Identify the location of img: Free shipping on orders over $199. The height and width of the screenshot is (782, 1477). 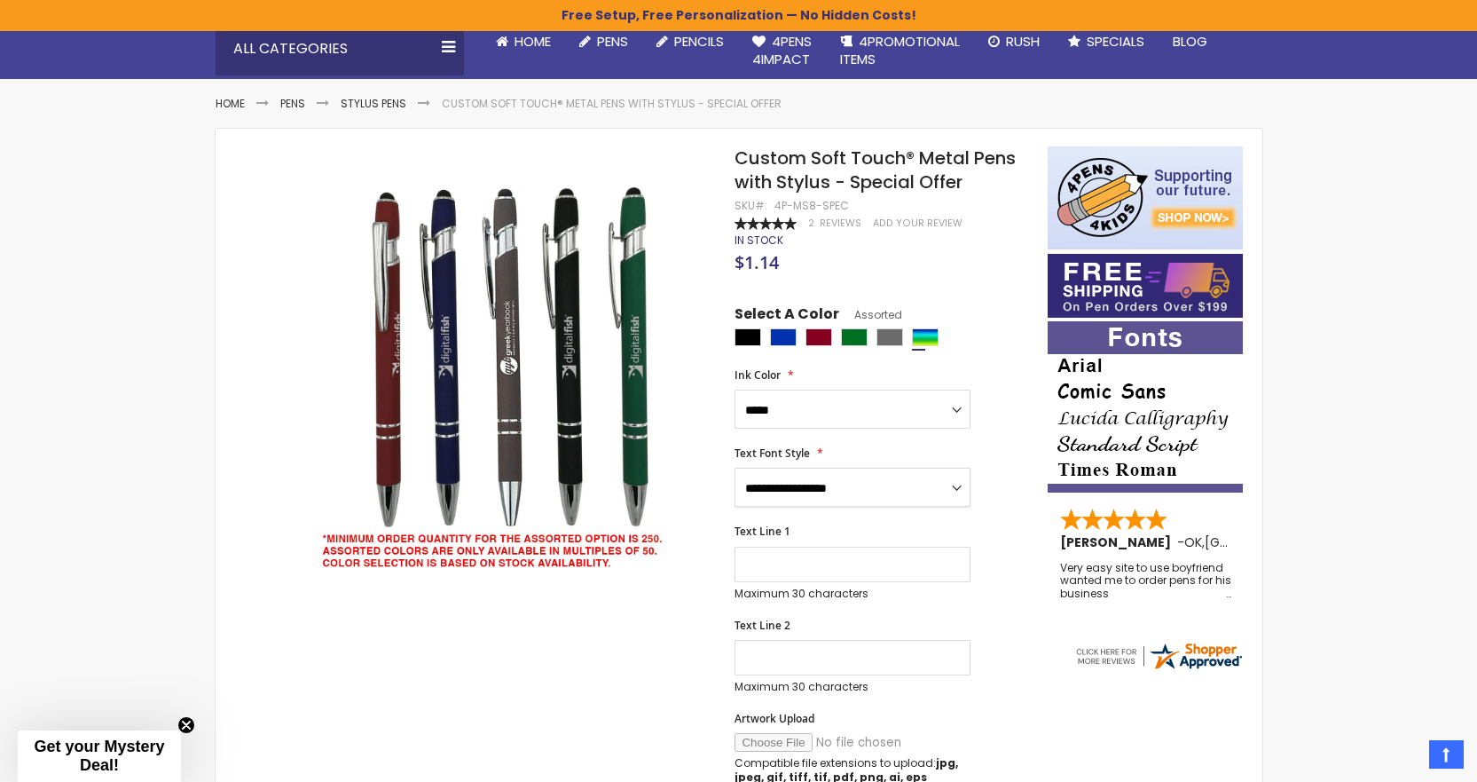
(1145, 286).